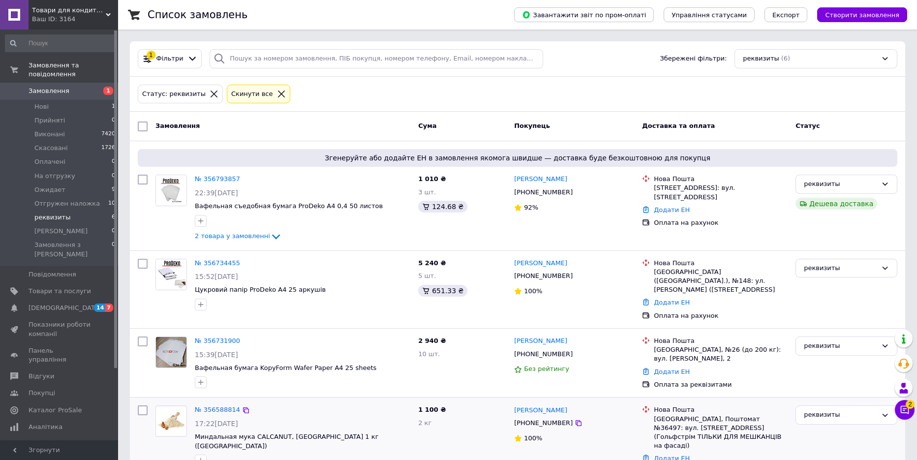 This screenshot has height=460, width=917. What do you see at coordinates (427, 125) in the screenshot?
I see `span: Cума` at bounding box center [427, 125].